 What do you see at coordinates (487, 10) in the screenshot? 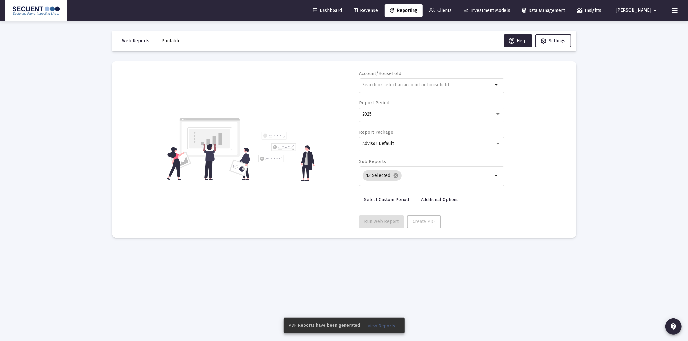
I see `span: Investment Models` at bounding box center [487, 10].